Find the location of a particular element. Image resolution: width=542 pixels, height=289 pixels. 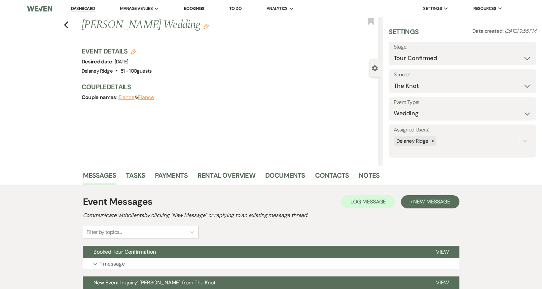

button: Edit is located at coordinates (206, 26).